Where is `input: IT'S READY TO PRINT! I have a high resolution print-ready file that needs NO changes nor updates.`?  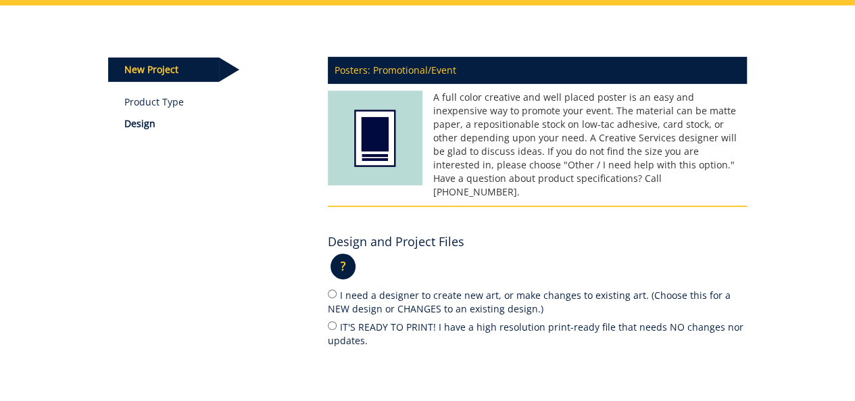
input: IT'S READY TO PRINT! I have a high resolution print-ready file that needs NO changes nor updates. is located at coordinates (332, 325).